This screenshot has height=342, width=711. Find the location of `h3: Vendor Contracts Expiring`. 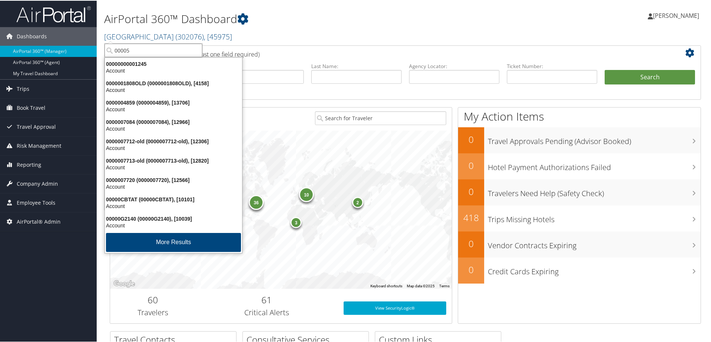

h3: Vendor Contracts Expiring is located at coordinates (595, 243).